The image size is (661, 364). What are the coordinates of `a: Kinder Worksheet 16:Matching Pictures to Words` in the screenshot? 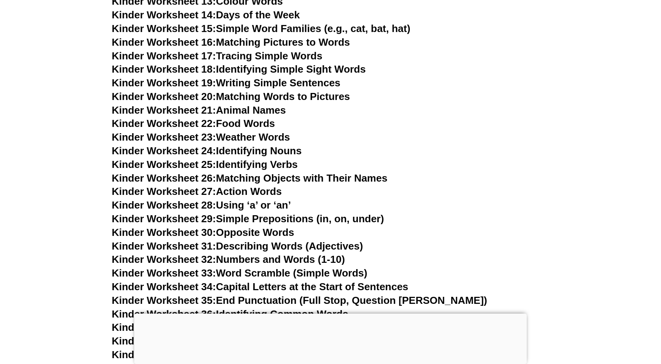 It's located at (231, 42).